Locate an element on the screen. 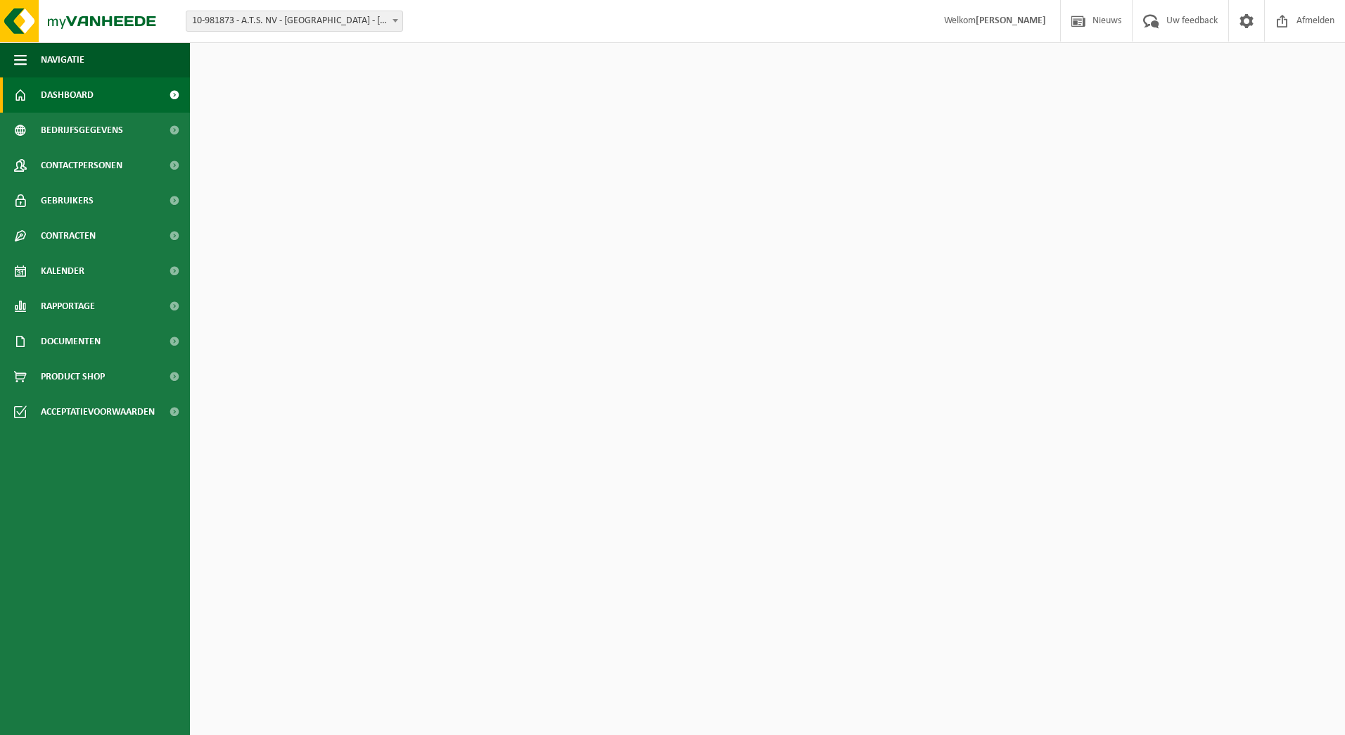  span: 10-981873 - A.T.S. NV - LANGERBRUGGE - GENT is located at coordinates (294, 21).